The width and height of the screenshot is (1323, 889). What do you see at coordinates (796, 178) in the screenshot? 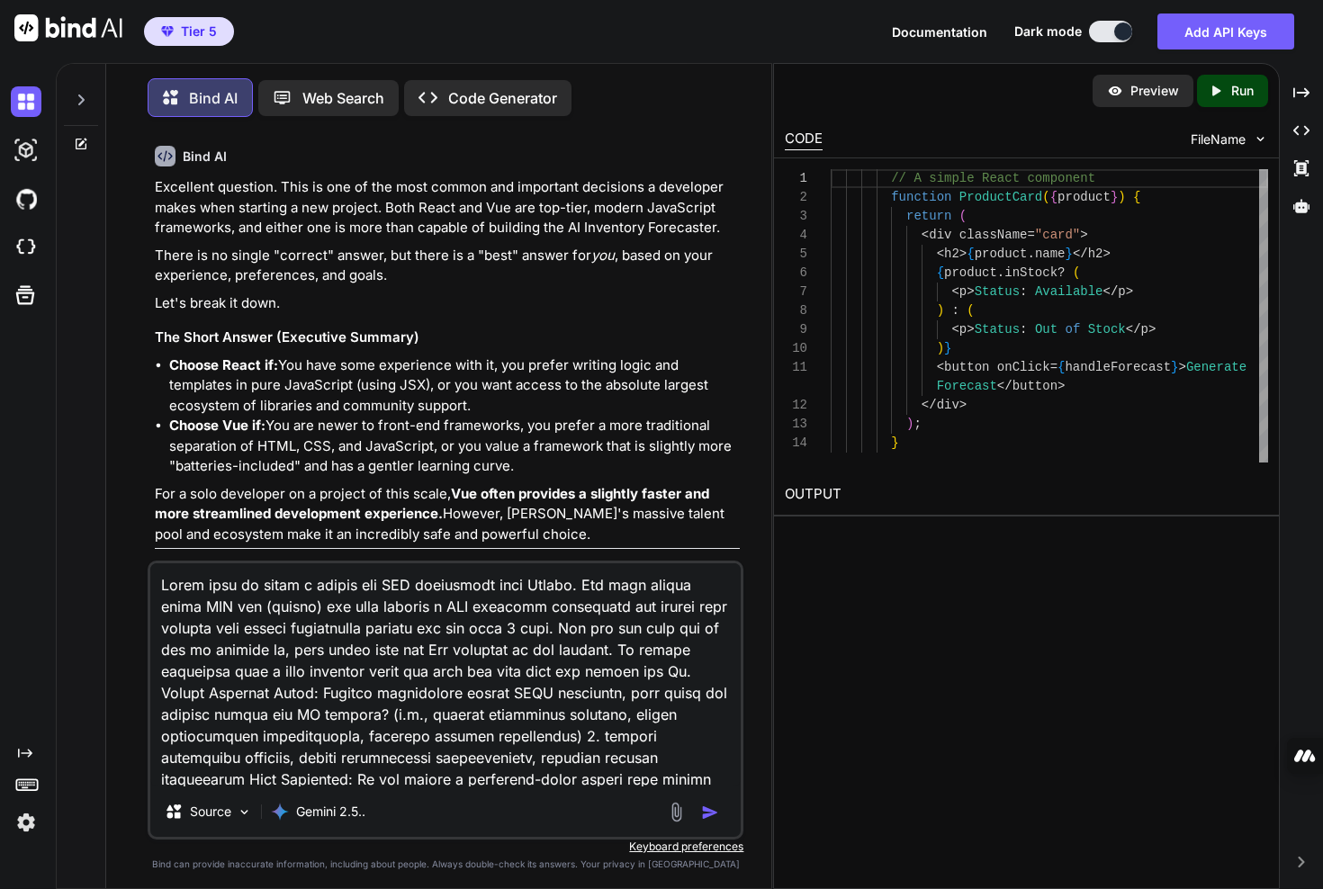
I see `div: 1` at bounding box center [796, 178].